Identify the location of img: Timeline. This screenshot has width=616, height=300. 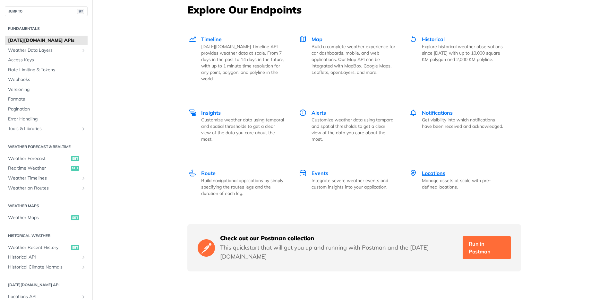
(193, 39).